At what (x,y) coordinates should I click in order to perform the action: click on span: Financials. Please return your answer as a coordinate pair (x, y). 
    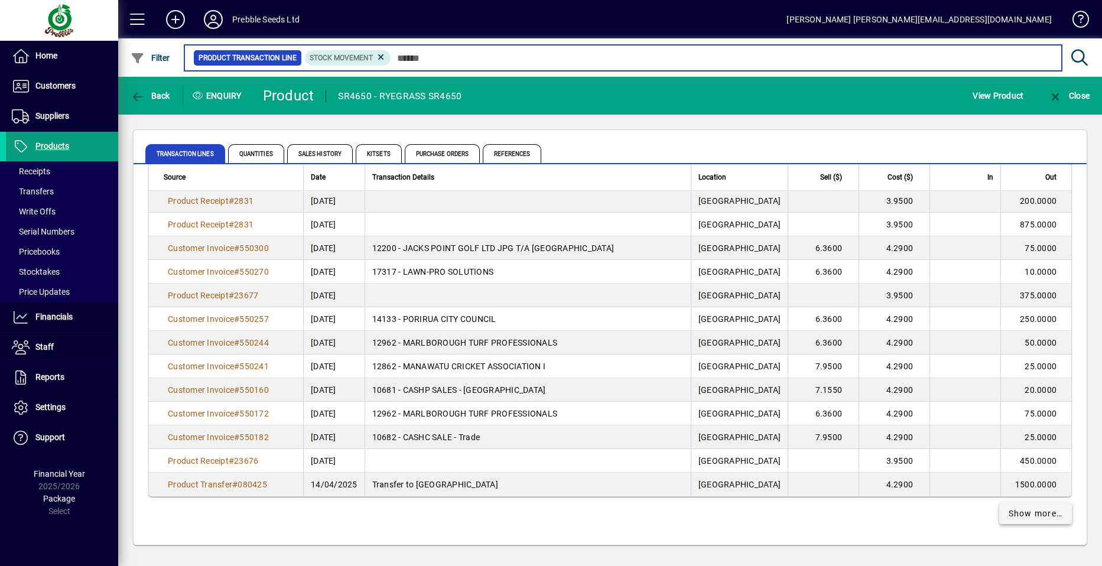
    Looking at the image, I should click on (54, 317).